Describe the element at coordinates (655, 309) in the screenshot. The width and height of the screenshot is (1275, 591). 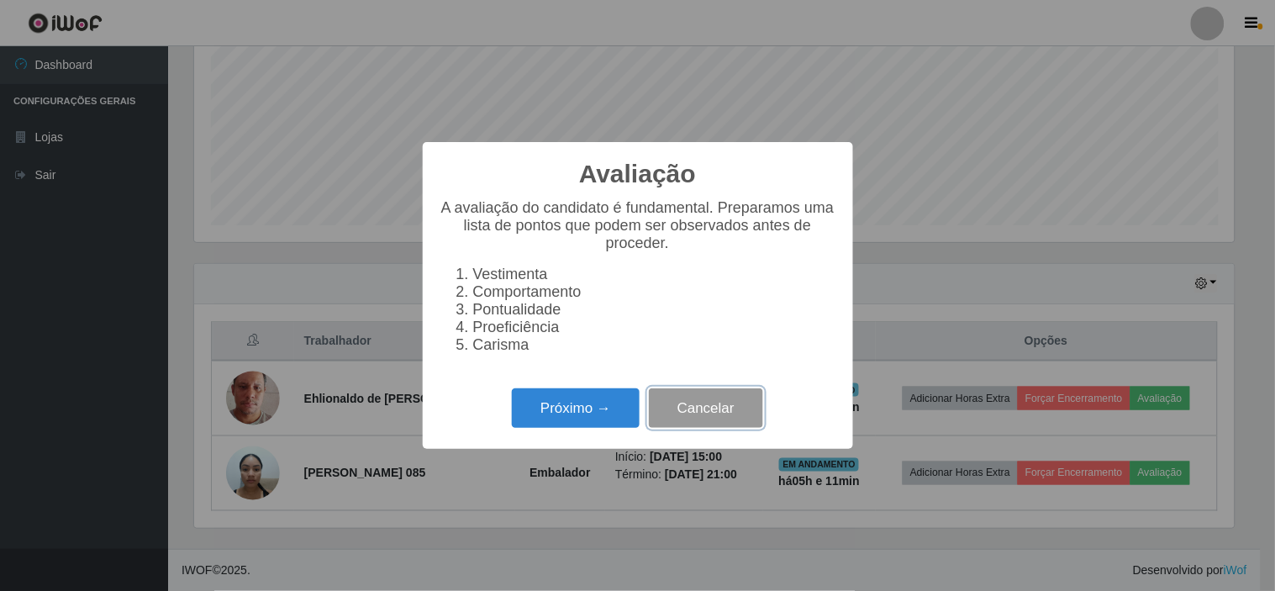
I see `li: Pontualidade` at that location.